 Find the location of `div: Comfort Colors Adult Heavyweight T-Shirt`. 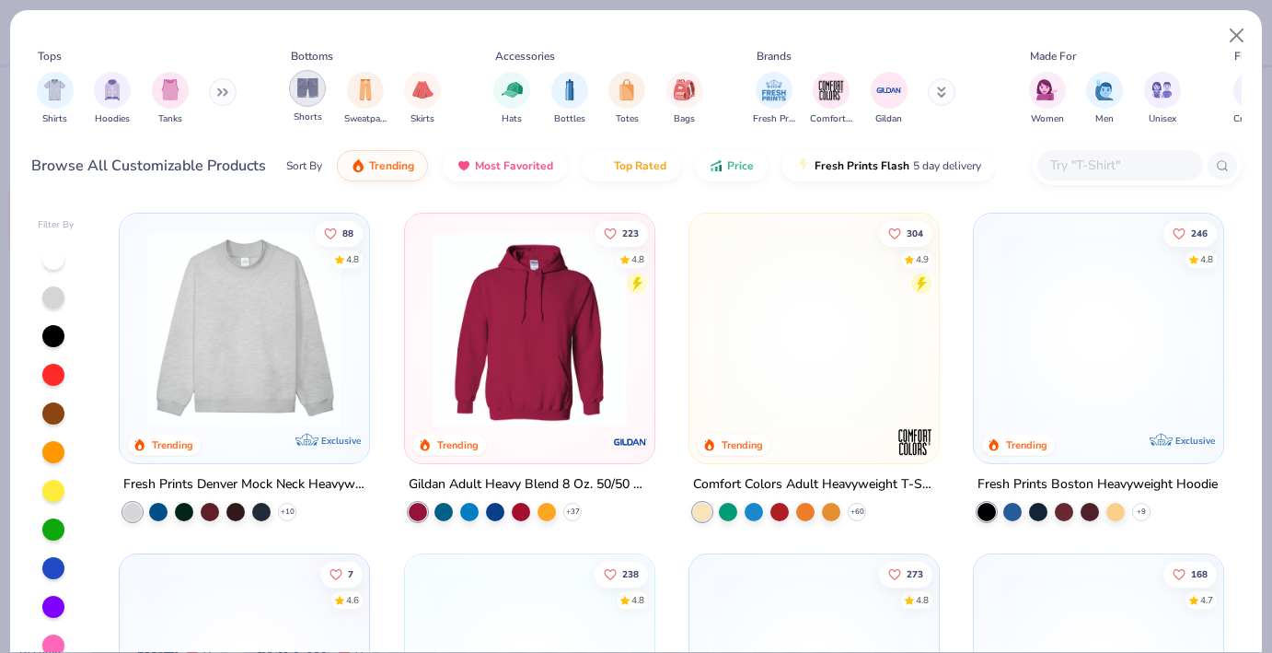

div: Comfort Colors Adult Heavyweight T-Shirt is located at coordinates (814, 484).